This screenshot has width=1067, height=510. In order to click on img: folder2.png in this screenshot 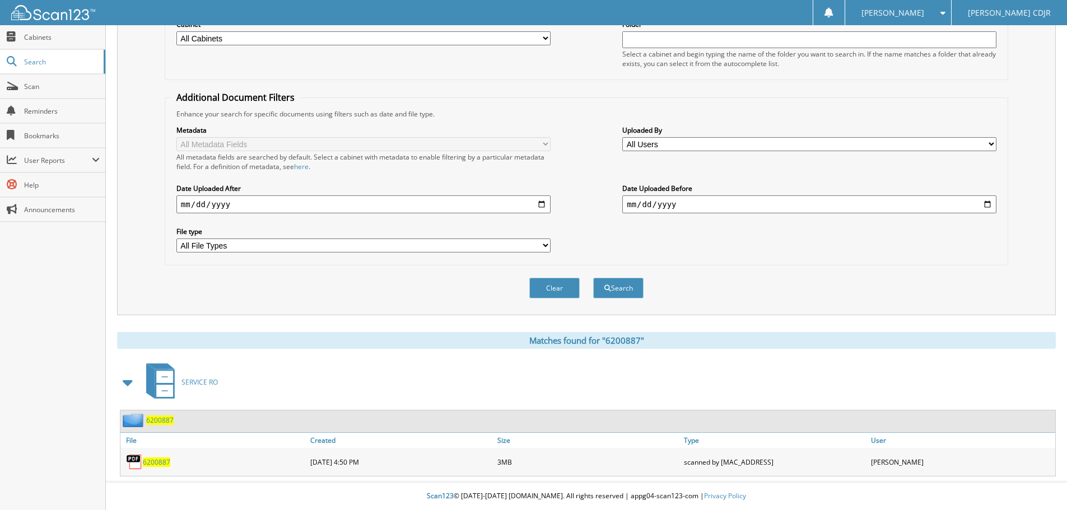, I will do `click(134, 420)`.